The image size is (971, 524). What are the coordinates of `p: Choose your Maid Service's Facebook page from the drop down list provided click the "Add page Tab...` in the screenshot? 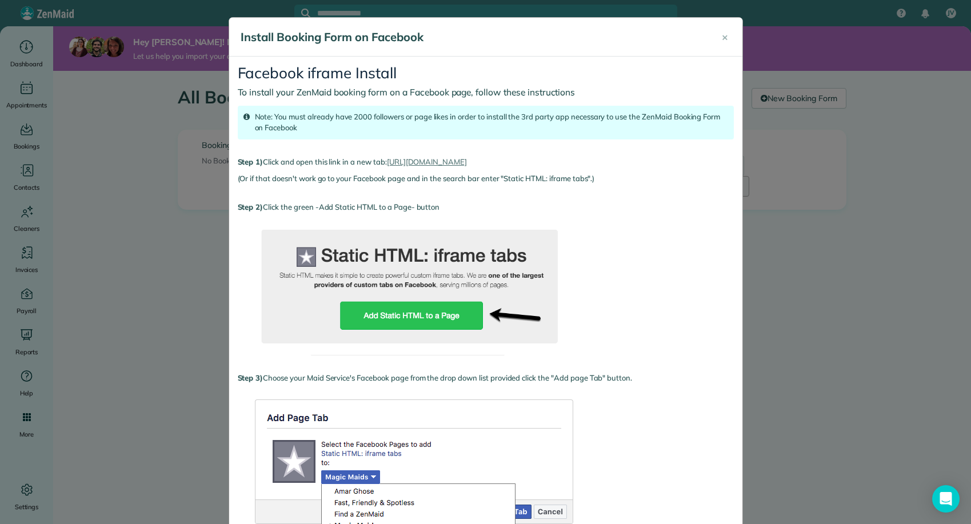 It's located at (486, 378).